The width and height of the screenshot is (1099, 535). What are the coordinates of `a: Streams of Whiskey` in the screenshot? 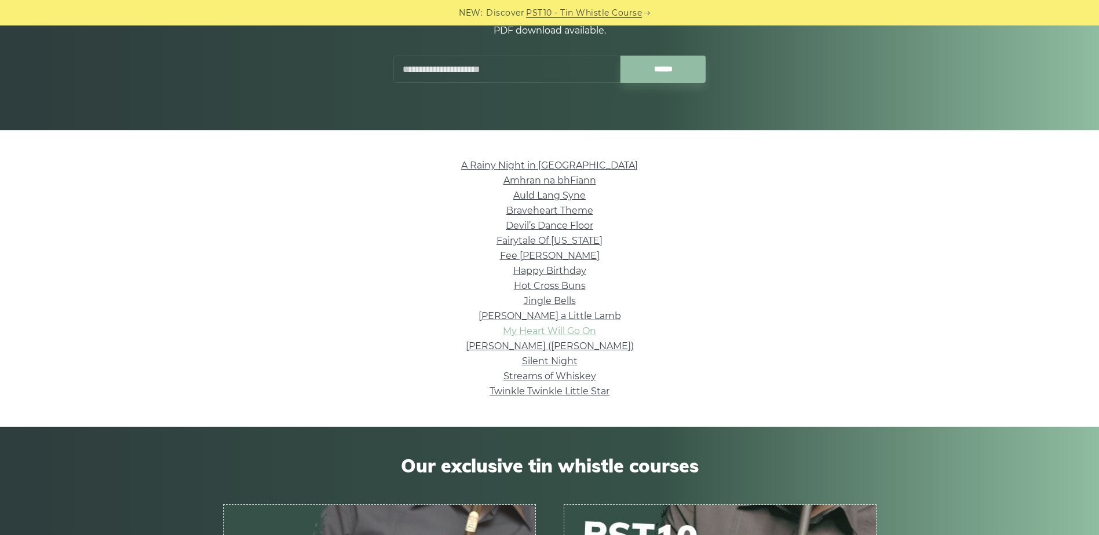 It's located at (550, 376).